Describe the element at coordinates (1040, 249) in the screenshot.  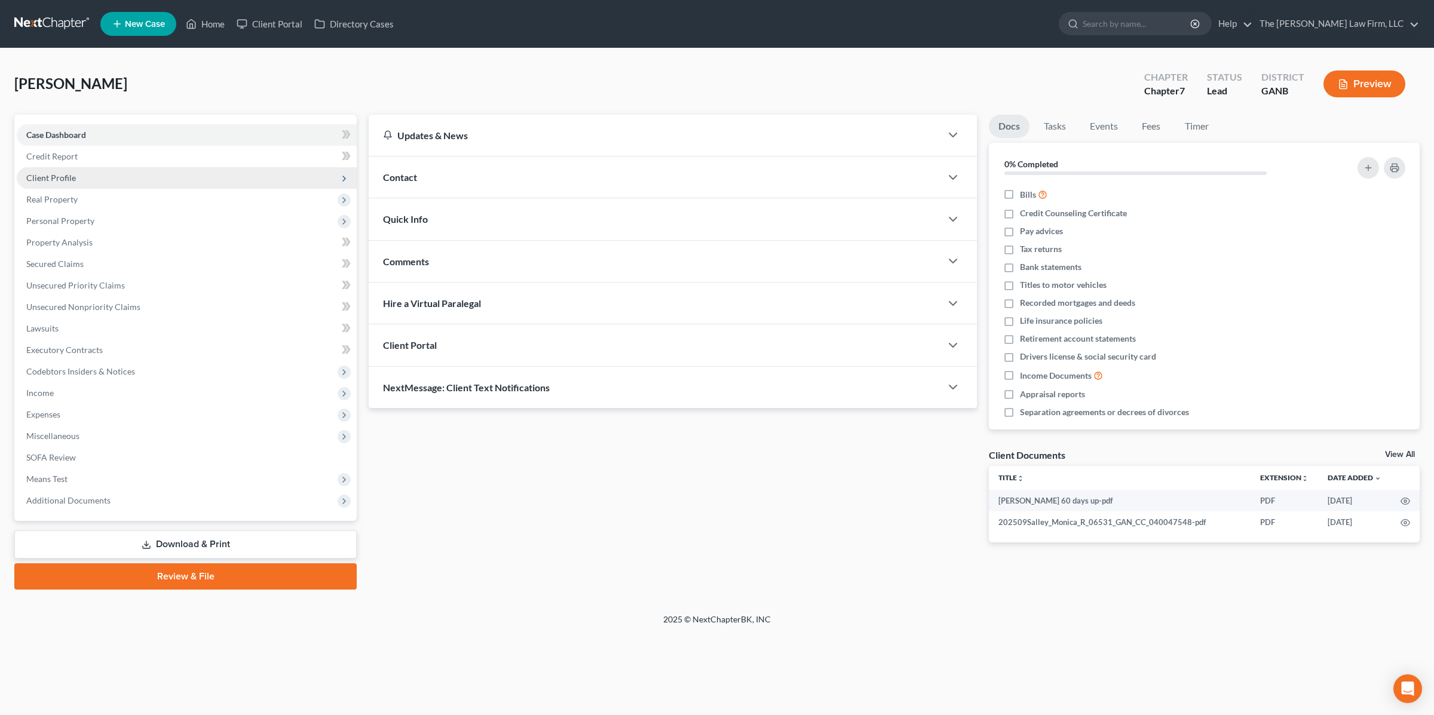
I see `span: Tax returns` at that location.